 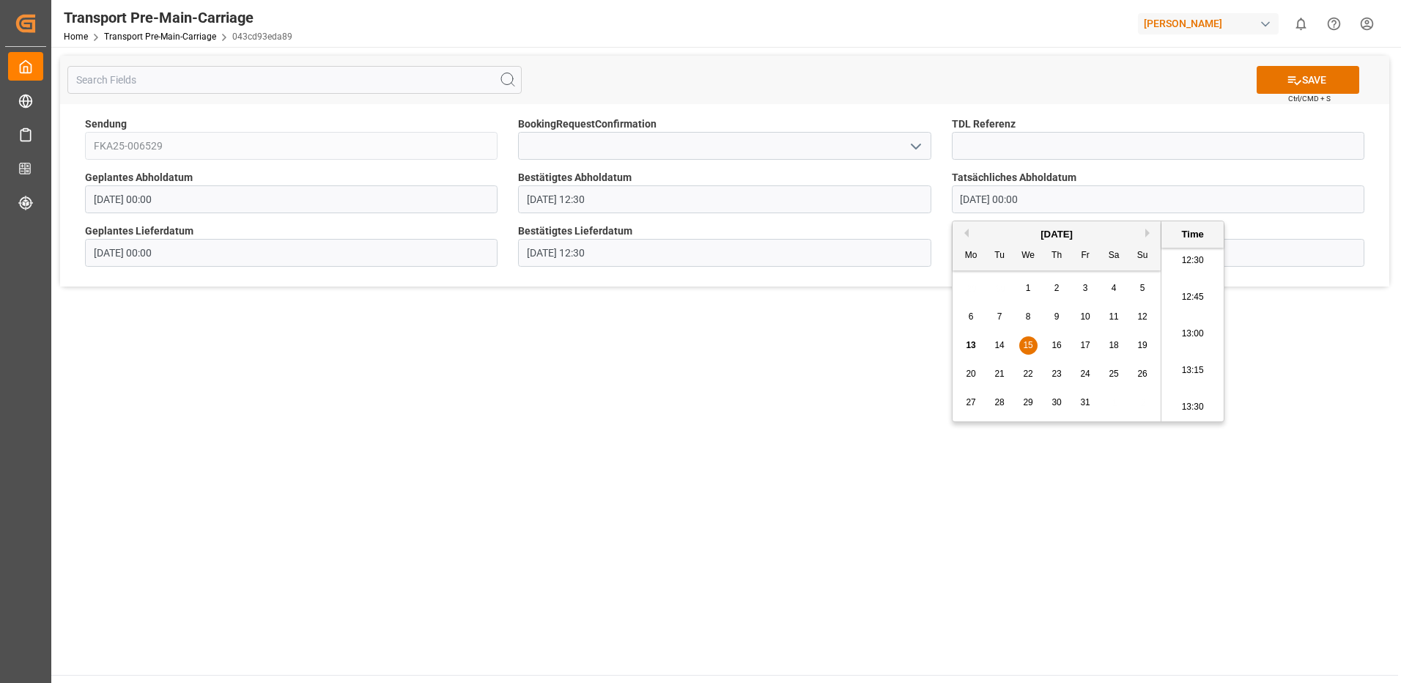 I want to click on div: Choose Friday, October 24th, 2025, so click(x=1085, y=374).